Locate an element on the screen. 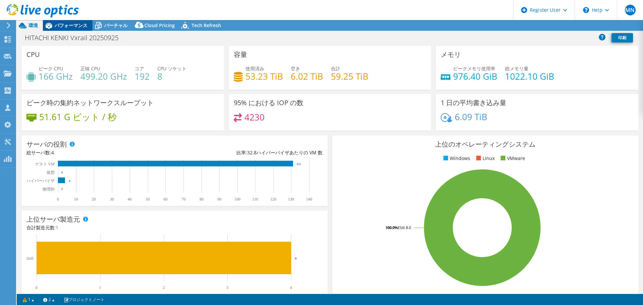  h3: サーバの役割 is located at coordinates (47, 144).